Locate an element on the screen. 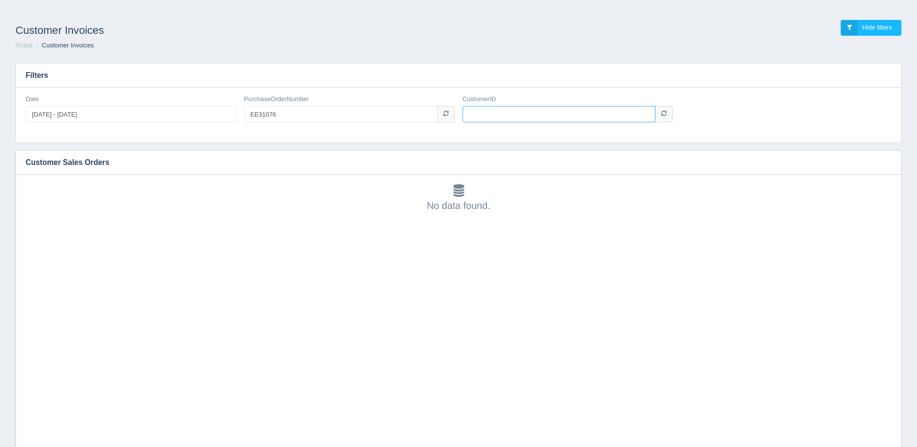  a: ITrack is located at coordinates (24, 45).